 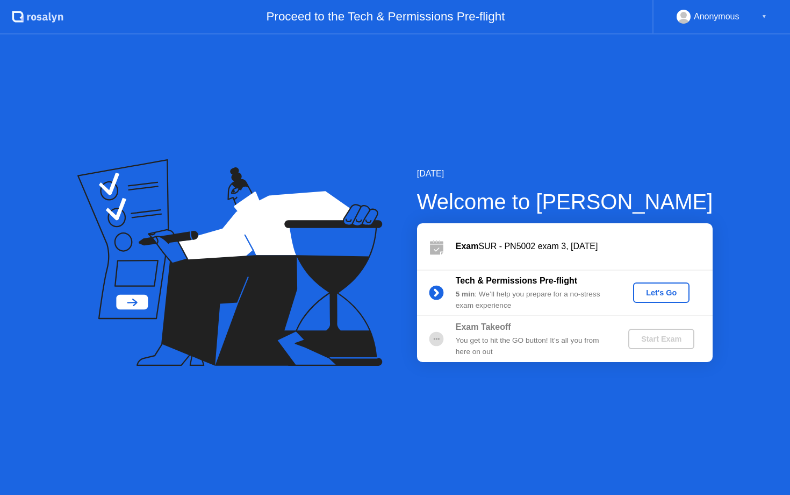 What do you see at coordinates (467, 246) in the screenshot?
I see `b: Exam` at bounding box center [467, 246].